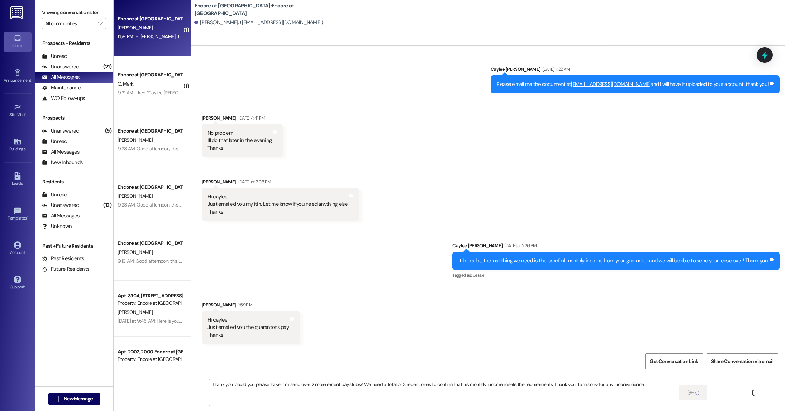 This screenshot has height=411, width=785. What do you see at coordinates (674, 361) in the screenshot?
I see `span: Get Conversation Link` at bounding box center [674, 361].